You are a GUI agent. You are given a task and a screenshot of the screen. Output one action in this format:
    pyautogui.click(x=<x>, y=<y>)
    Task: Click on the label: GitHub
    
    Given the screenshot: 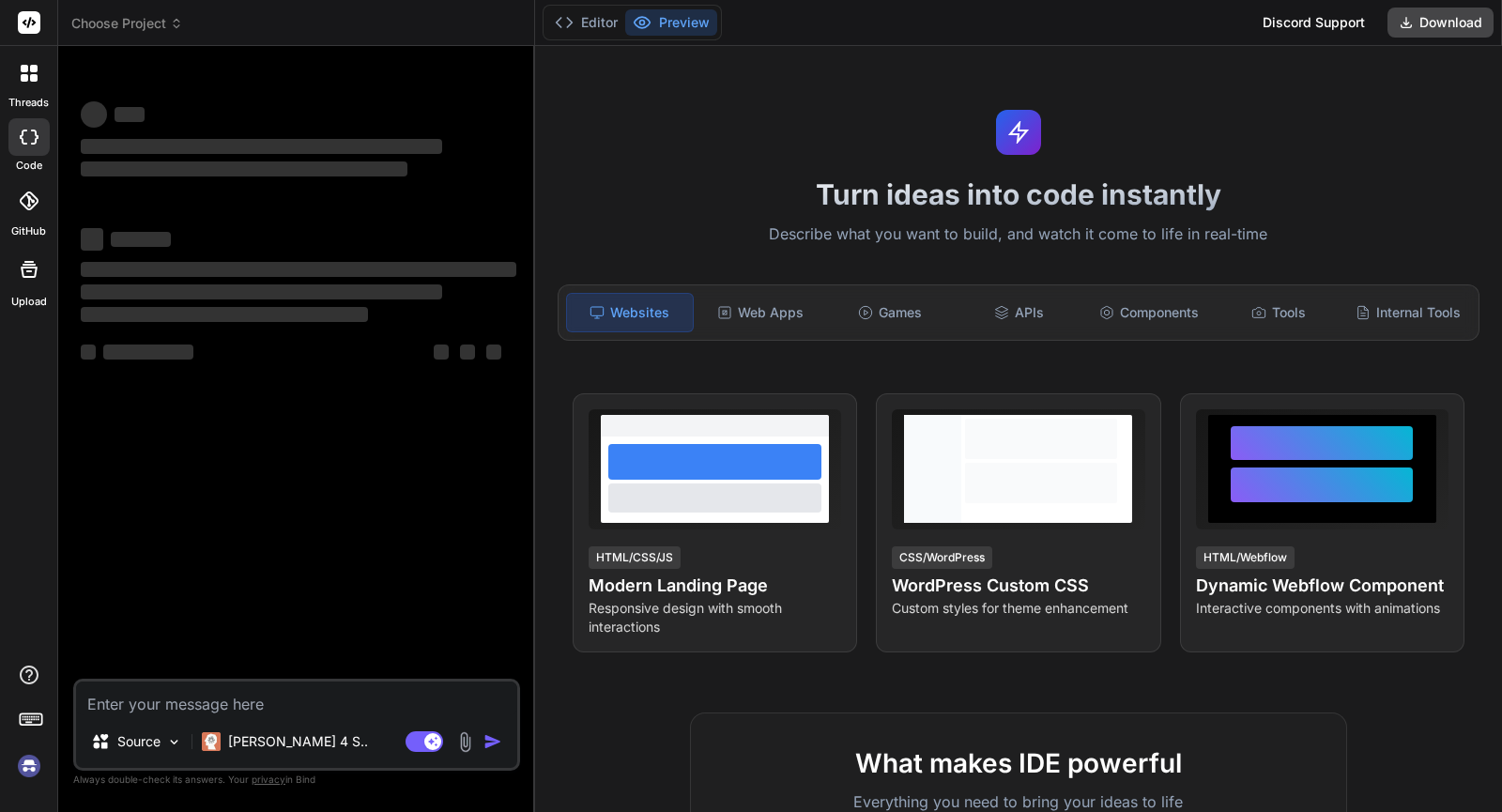 What is the action you would take?
    pyautogui.click(x=29, y=231)
    